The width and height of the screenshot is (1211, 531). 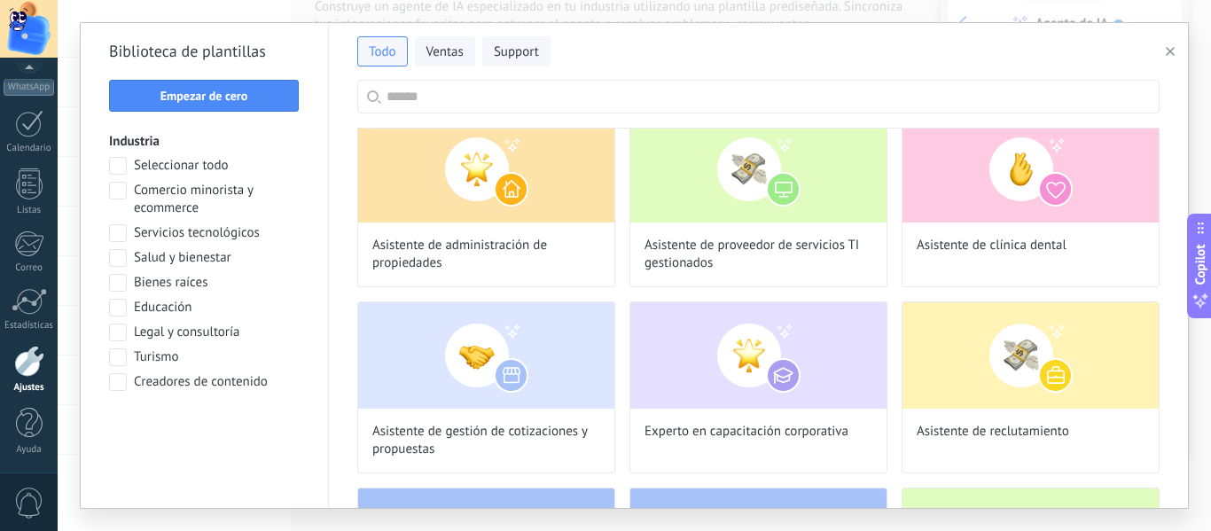 What do you see at coordinates (993, 432) in the screenshot?
I see `span: Asistente de reclutamiento` at bounding box center [993, 432].